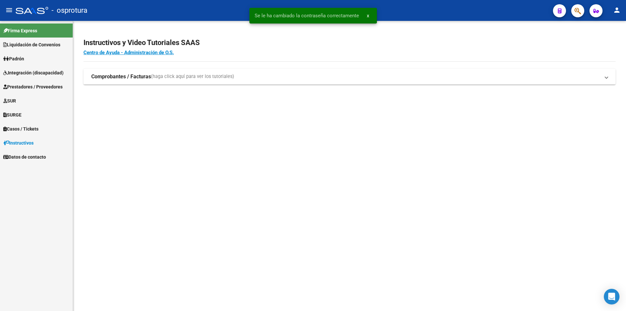  What do you see at coordinates (368, 16) in the screenshot?
I see `span: x` at bounding box center [368, 16].